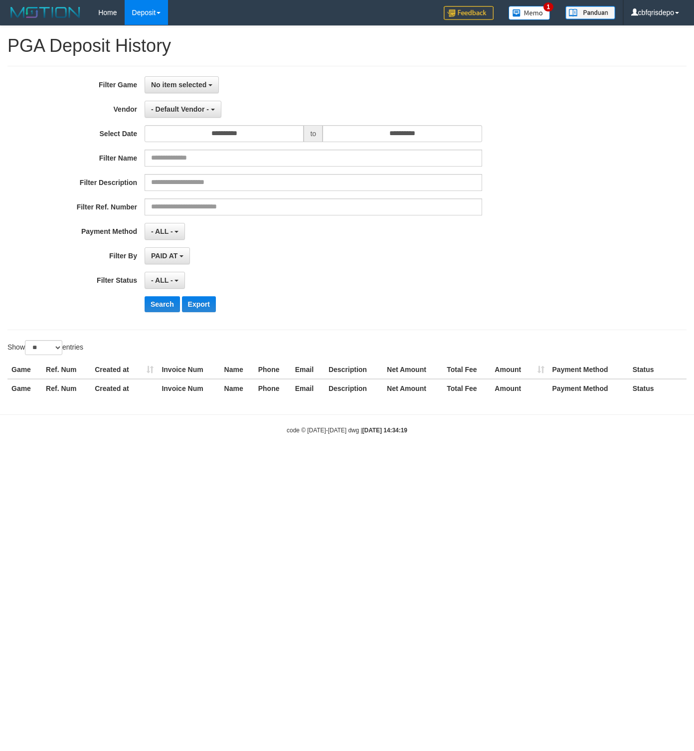  I want to click on img: panduan.png, so click(590, 12).